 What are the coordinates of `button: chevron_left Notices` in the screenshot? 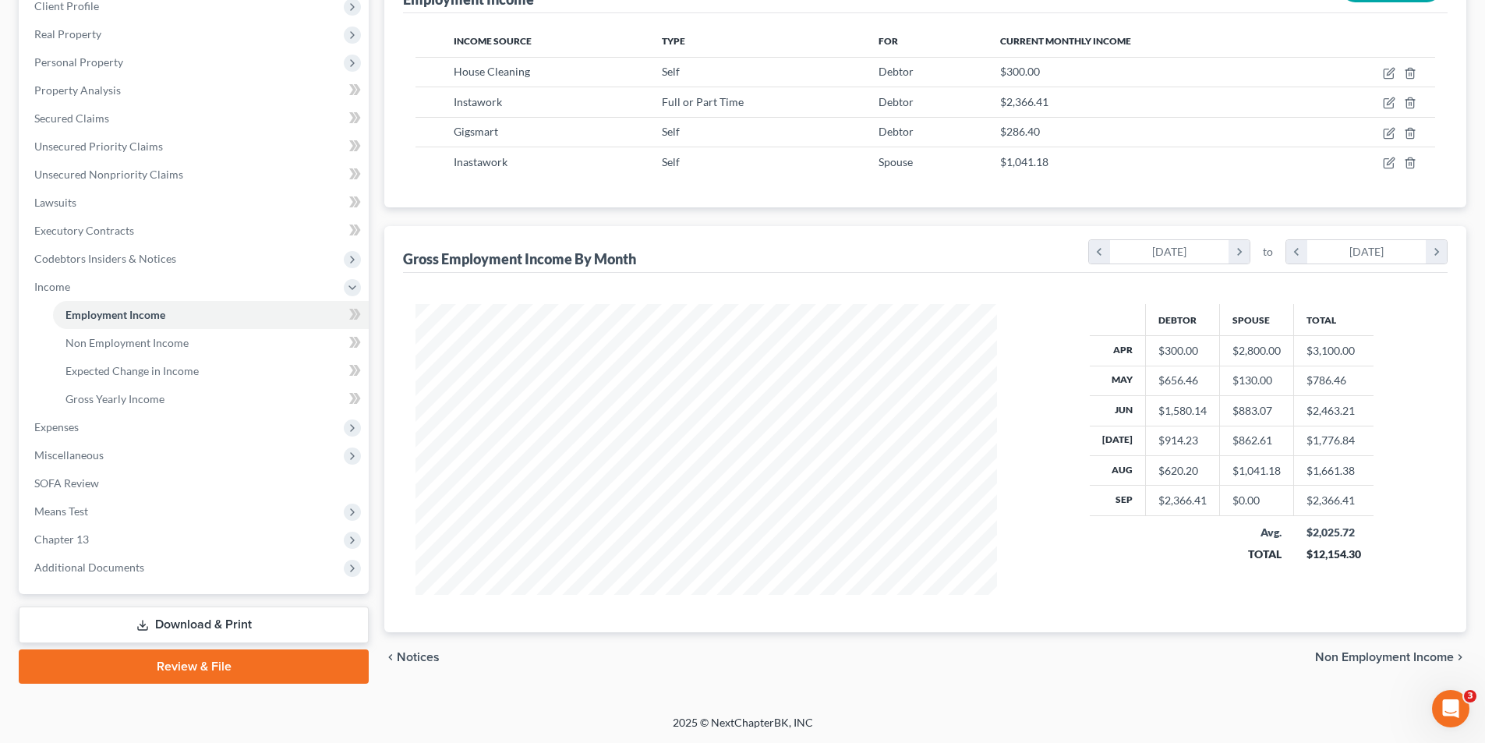 It's located at (412, 657).